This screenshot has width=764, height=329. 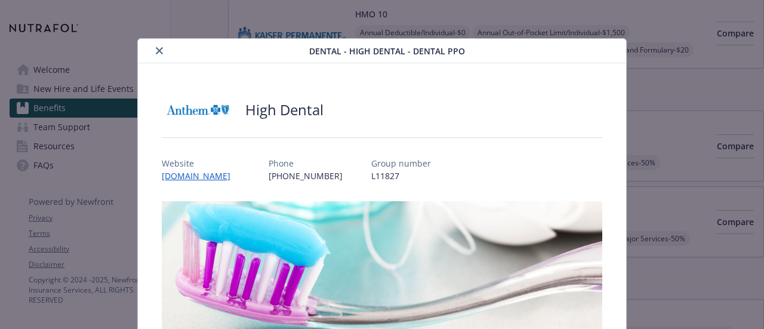 What do you see at coordinates (200, 163) in the screenshot?
I see `p: Website` at bounding box center [200, 163].